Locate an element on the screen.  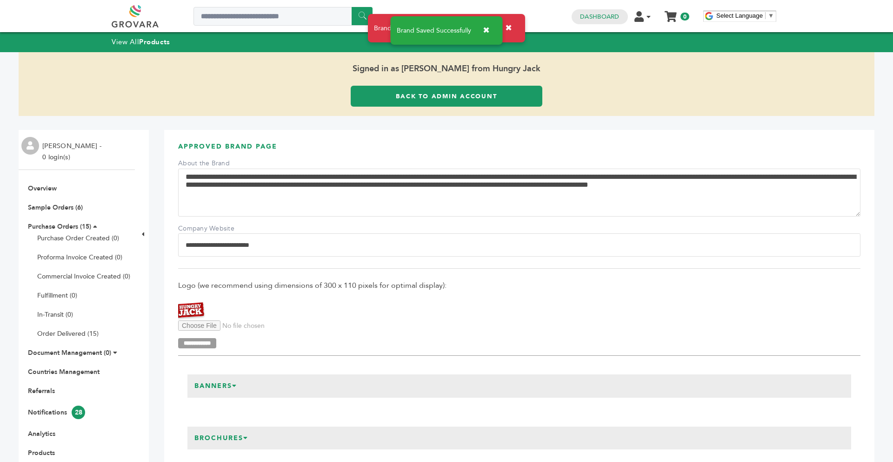
a: Analytics is located at coordinates (41, 433).